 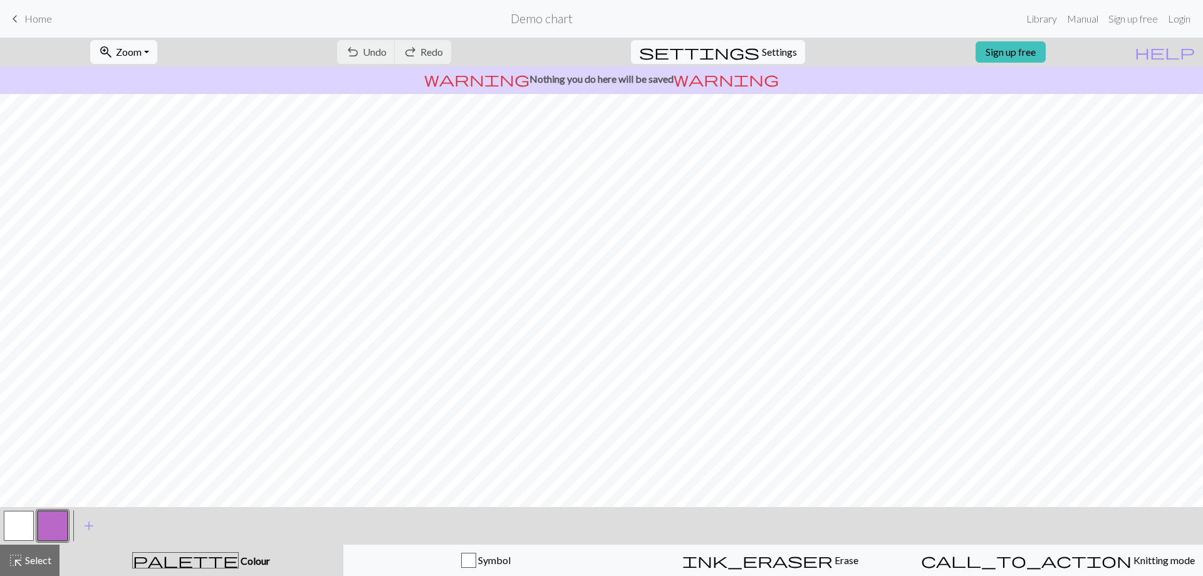 I want to click on span: Settings, so click(x=779, y=52).